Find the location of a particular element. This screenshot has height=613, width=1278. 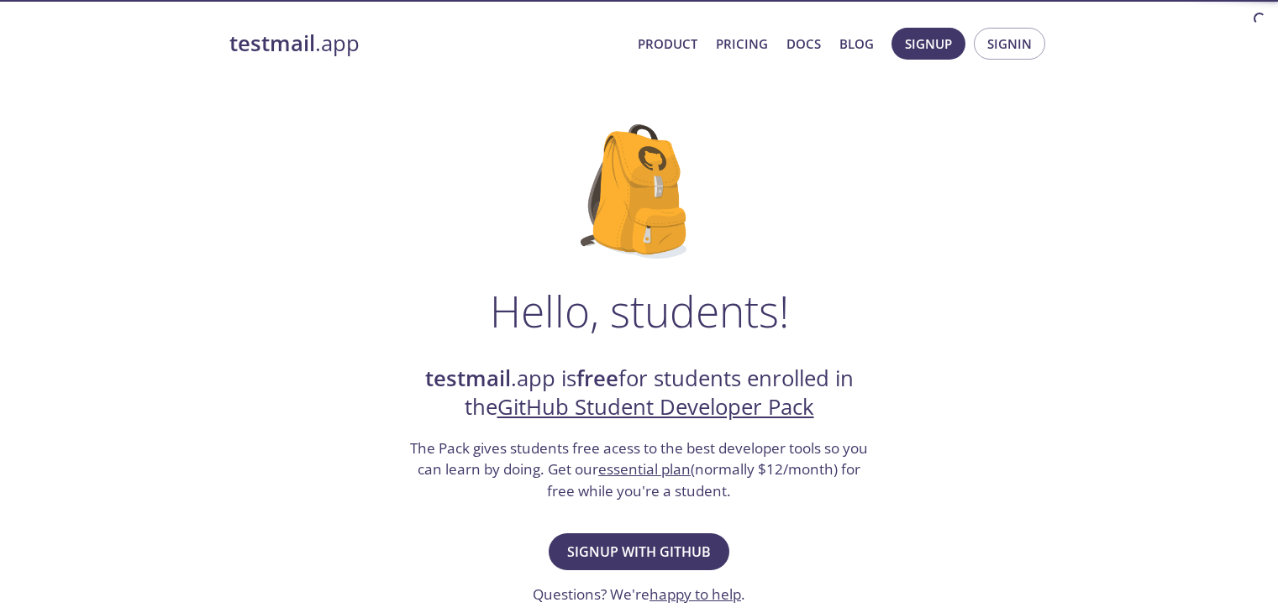

a: testmail.app is located at coordinates (427, 44).